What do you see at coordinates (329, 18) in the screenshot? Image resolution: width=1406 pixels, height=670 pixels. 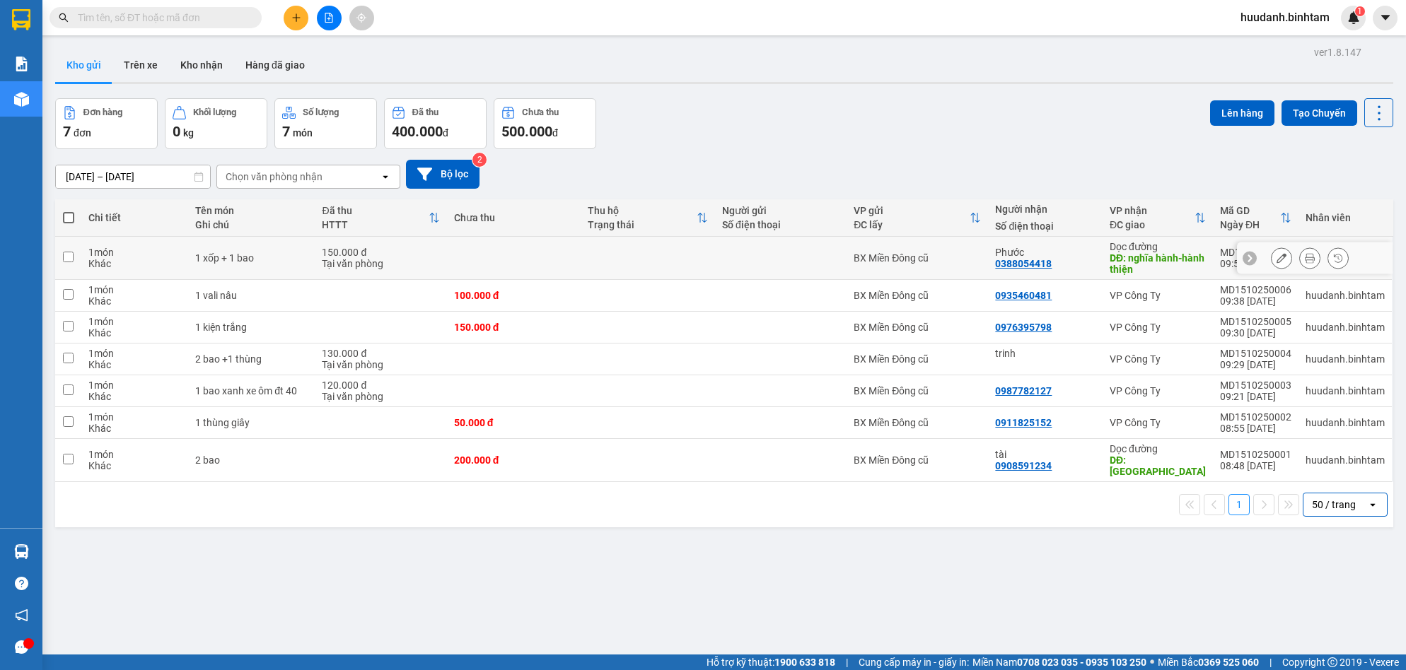 I see `span: file-add` at bounding box center [329, 18].